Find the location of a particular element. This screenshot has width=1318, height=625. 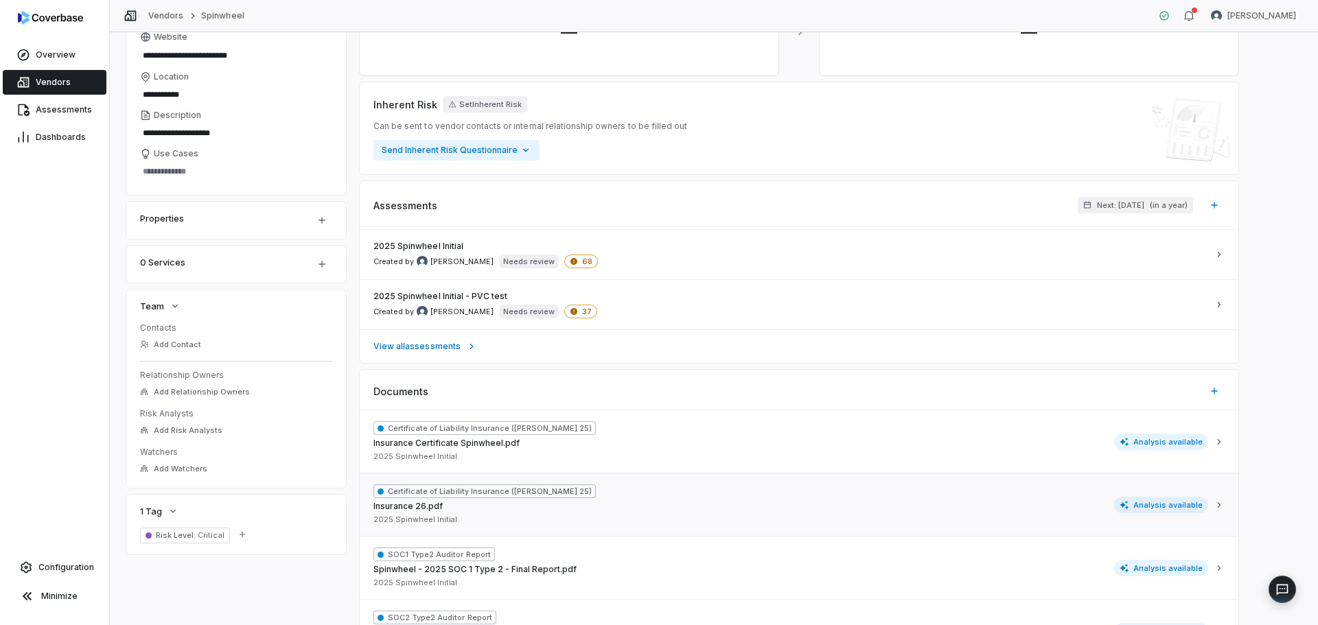

span: Spinwheel - 2025 SOC 1 Type 2 - Final Report.pdf is located at coordinates (475, 570).